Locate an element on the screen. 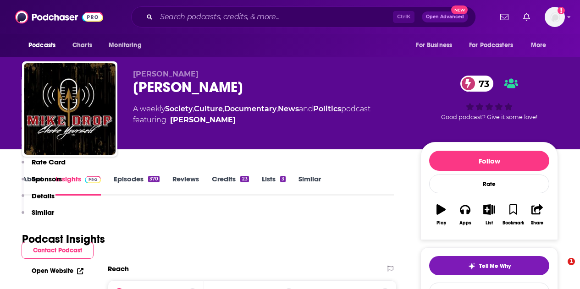 The width and height of the screenshot is (580, 289). a: Similar is located at coordinates (309, 185).